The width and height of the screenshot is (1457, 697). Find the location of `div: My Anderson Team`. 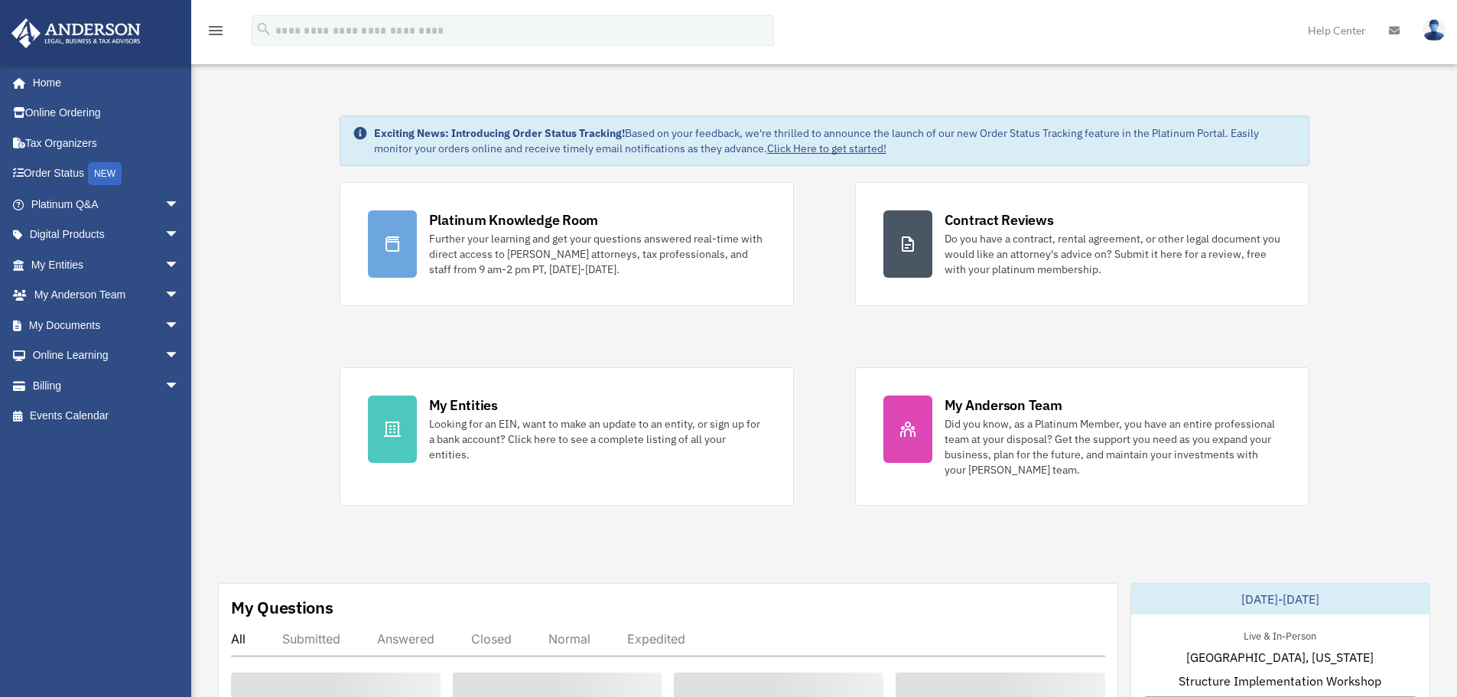

div: My Anderson Team is located at coordinates (1003, 404).